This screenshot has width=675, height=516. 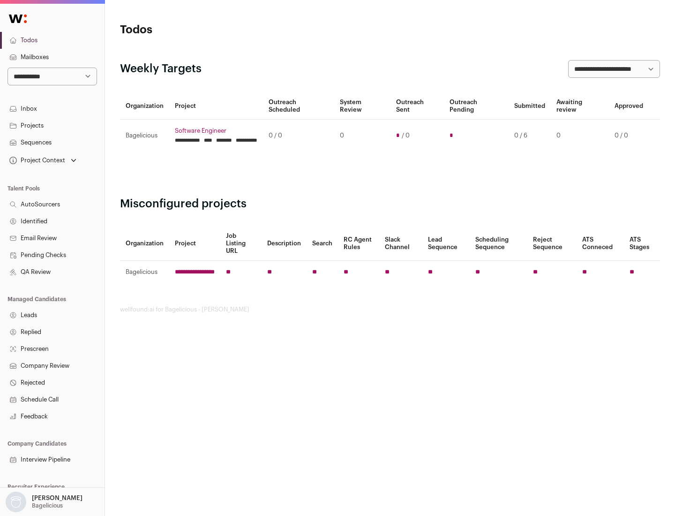 What do you see at coordinates (642, 243) in the screenshot?
I see `th: ATS Stages` at bounding box center [642, 243].